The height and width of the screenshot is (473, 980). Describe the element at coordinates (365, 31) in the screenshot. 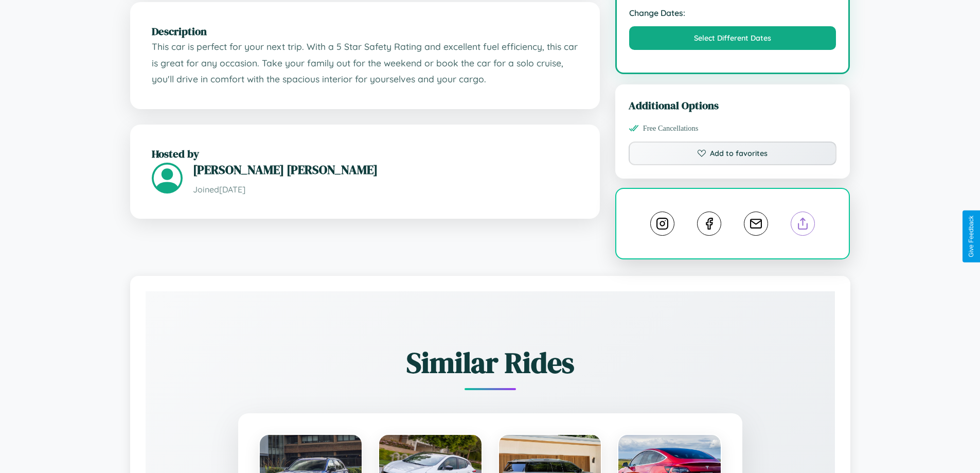

I see `h2: Description` at that location.